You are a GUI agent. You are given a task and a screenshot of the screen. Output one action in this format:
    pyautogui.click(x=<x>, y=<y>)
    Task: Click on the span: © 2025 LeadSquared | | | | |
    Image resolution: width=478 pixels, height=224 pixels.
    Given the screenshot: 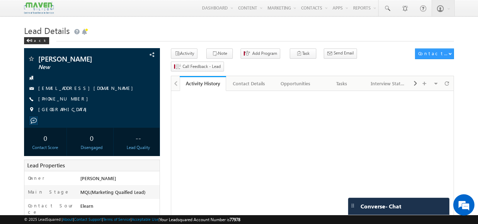 What is the action you would take?
    pyautogui.click(x=132, y=219)
    